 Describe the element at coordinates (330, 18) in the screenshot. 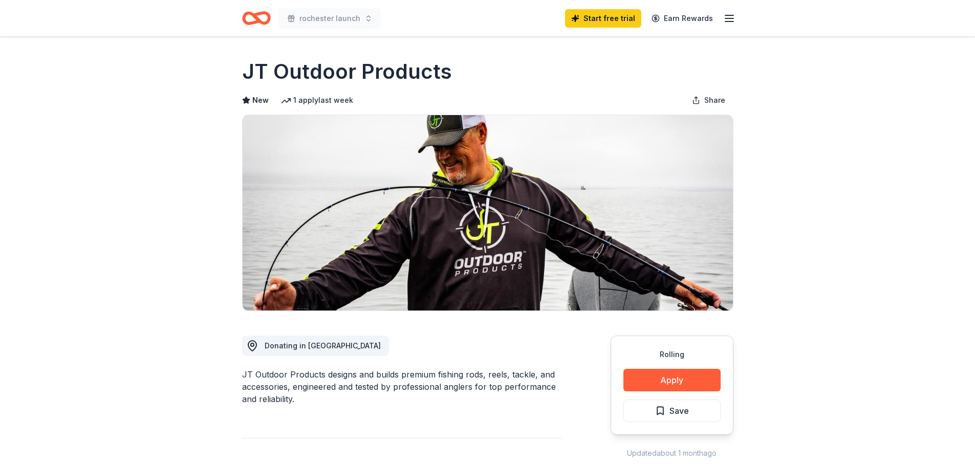

I see `button: rochester launch` at that location.